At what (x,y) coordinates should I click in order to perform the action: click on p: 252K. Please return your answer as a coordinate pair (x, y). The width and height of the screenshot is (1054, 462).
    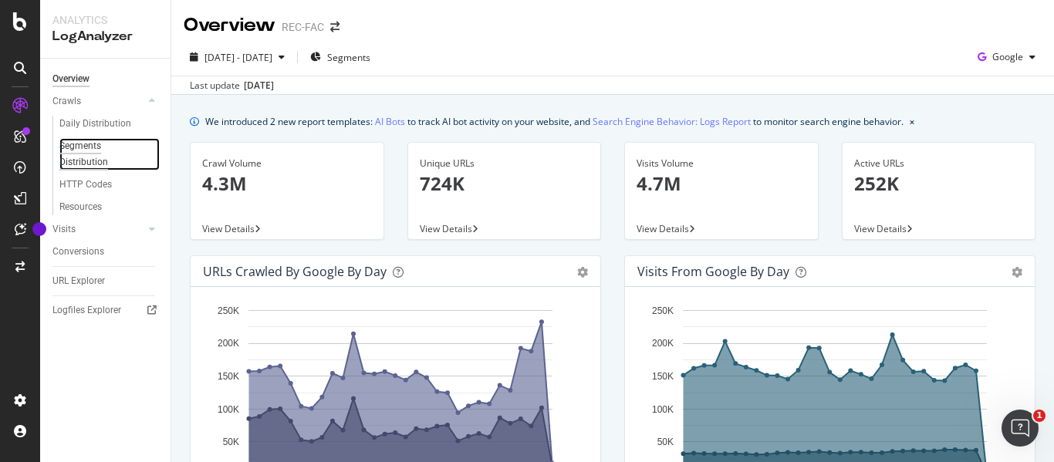
    Looking at the image, I should click on (939, 184).